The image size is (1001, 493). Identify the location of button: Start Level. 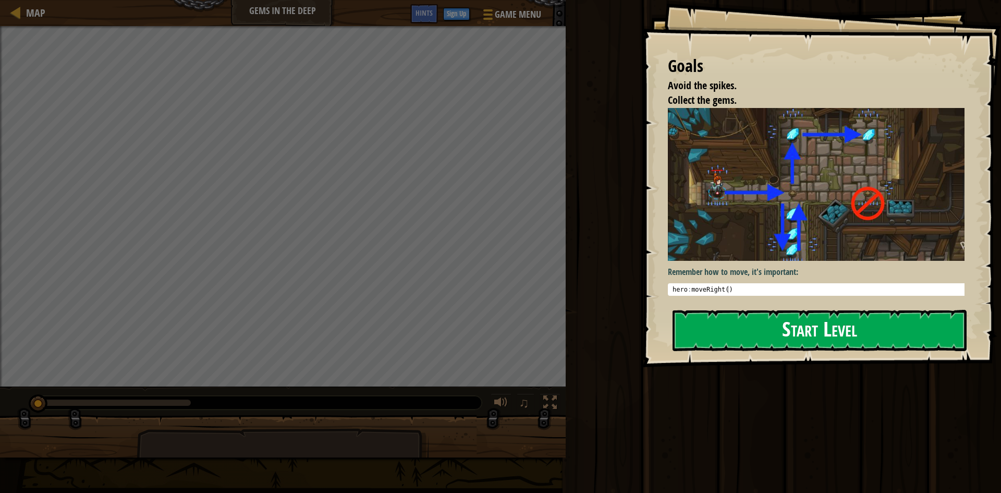
(819, 330).